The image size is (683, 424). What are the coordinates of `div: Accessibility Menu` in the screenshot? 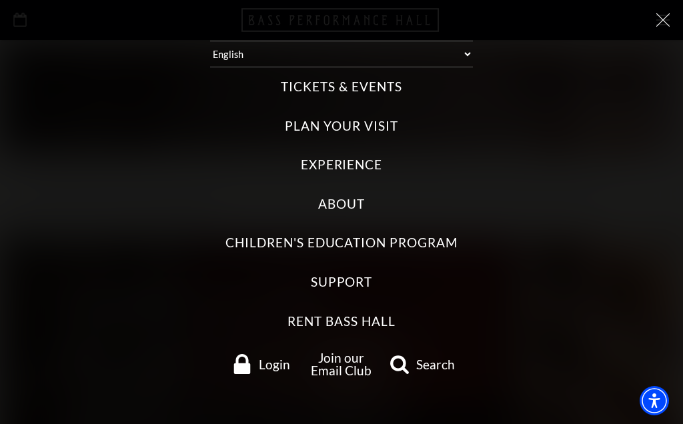 It's located at (655, 401).